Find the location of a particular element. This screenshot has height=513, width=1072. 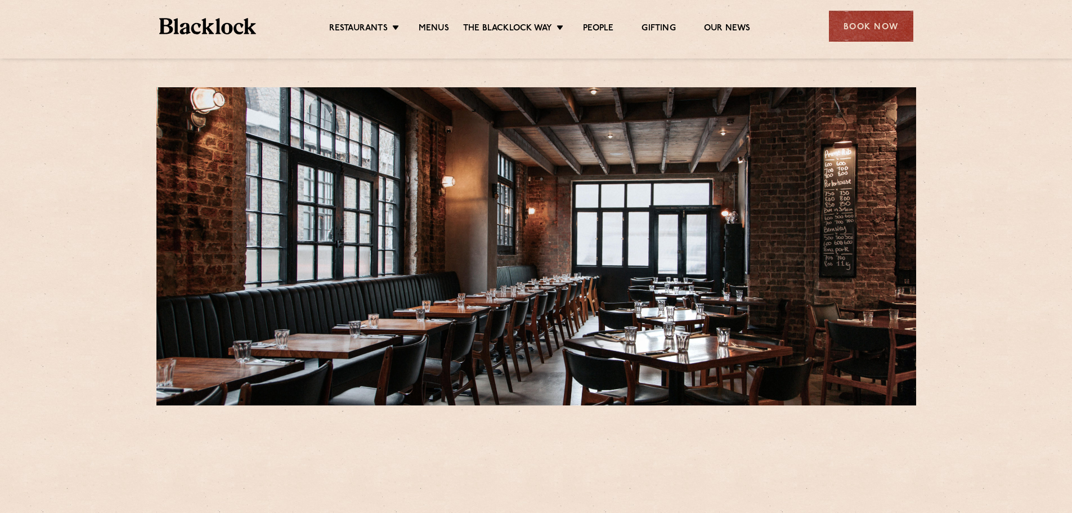

a: Our News is located at coordinates (727, 29).